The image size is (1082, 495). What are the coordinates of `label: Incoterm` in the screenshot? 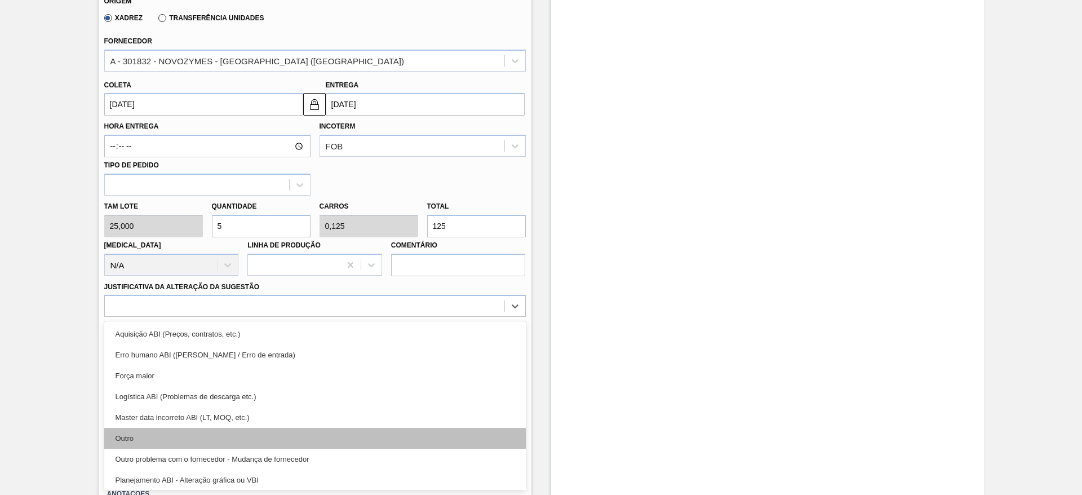 It's located at (338, 126).